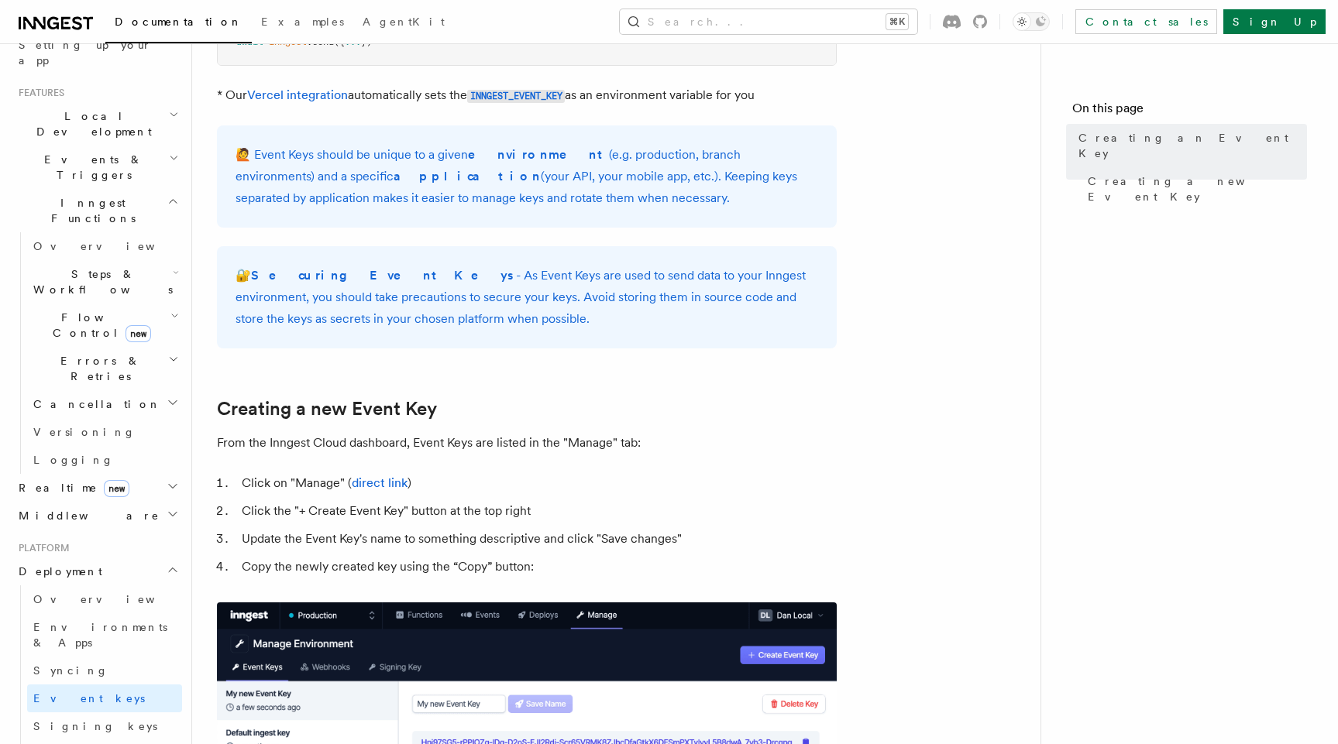  Describe the element at coordinates (86, 516) in the screenshot. I see `span: Middleware` at that location.